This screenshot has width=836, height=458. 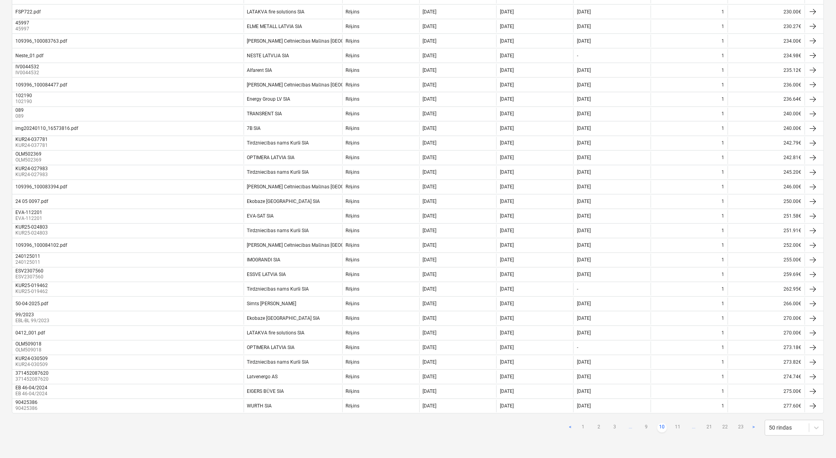 I want to click on div: 45997, so click(x=22, y=23).